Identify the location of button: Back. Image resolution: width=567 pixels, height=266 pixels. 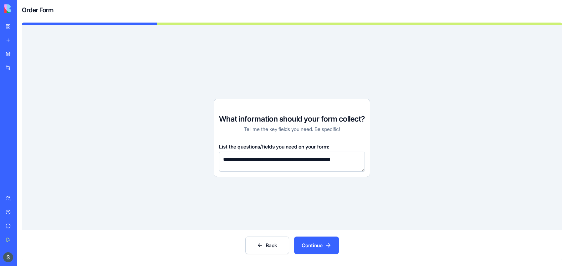
(267, 245).